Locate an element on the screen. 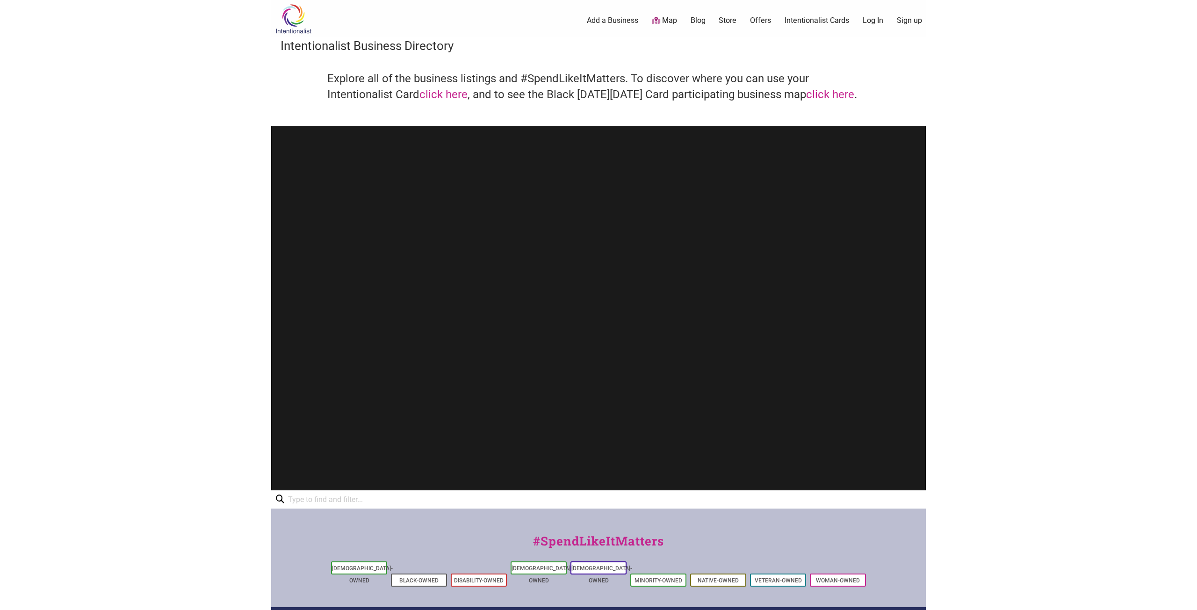 The height and width of the screenshot is (610, 1197). a: Add a Business is located at coordinates (613, 21).